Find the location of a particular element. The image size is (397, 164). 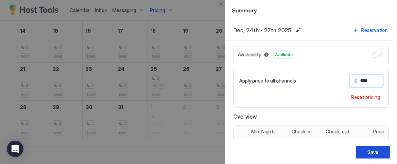

span: Check-in is located at coordinates (302, 132).